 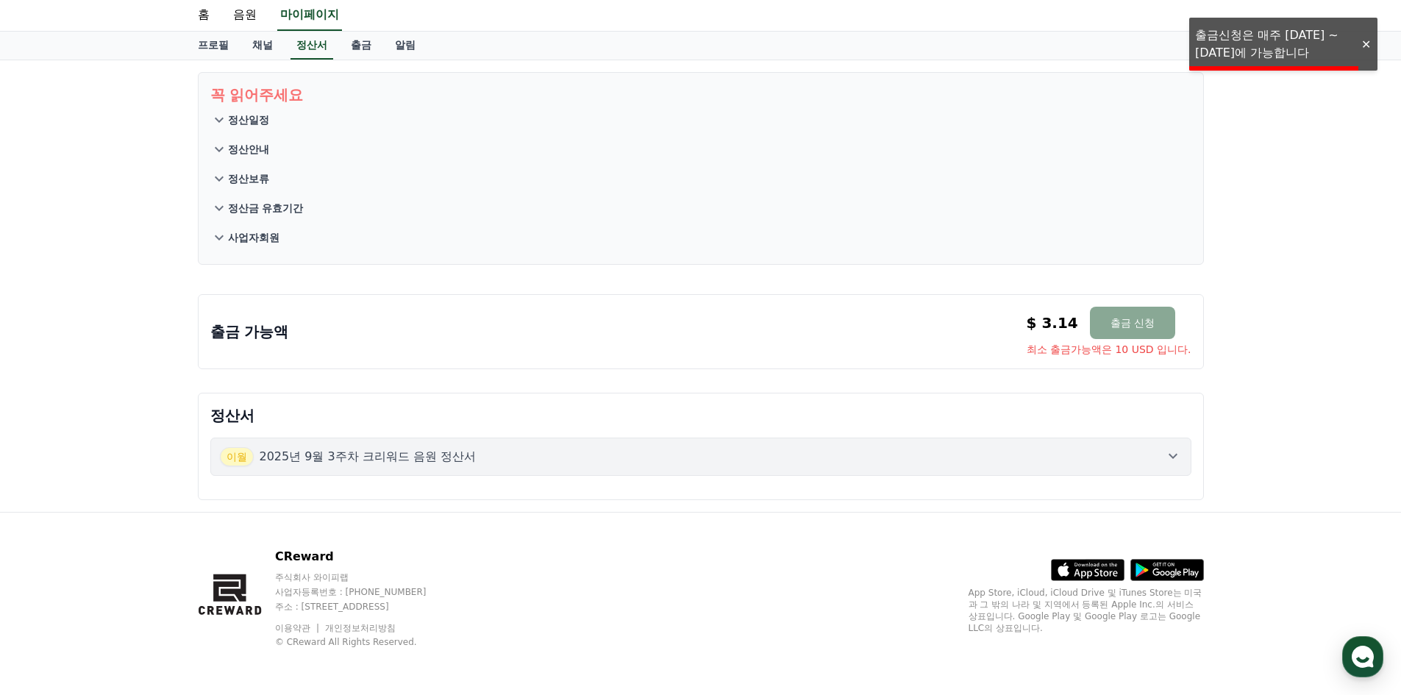 I want to click on p: 정산서, so click(x=701, y=415).